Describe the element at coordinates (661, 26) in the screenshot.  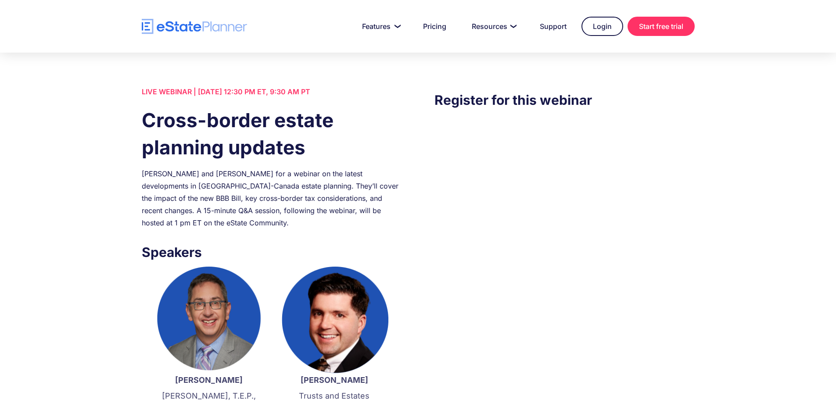
I see `a: Start free trial` at that location.